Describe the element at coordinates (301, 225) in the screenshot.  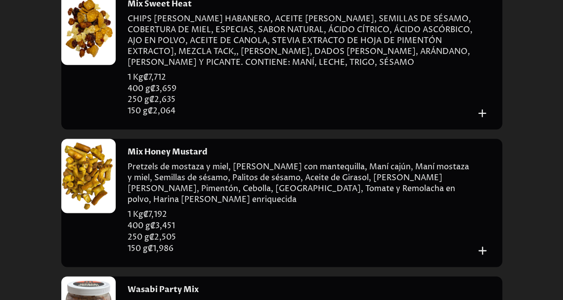
I see `p: 400 g ₡ 3,451` at that location.